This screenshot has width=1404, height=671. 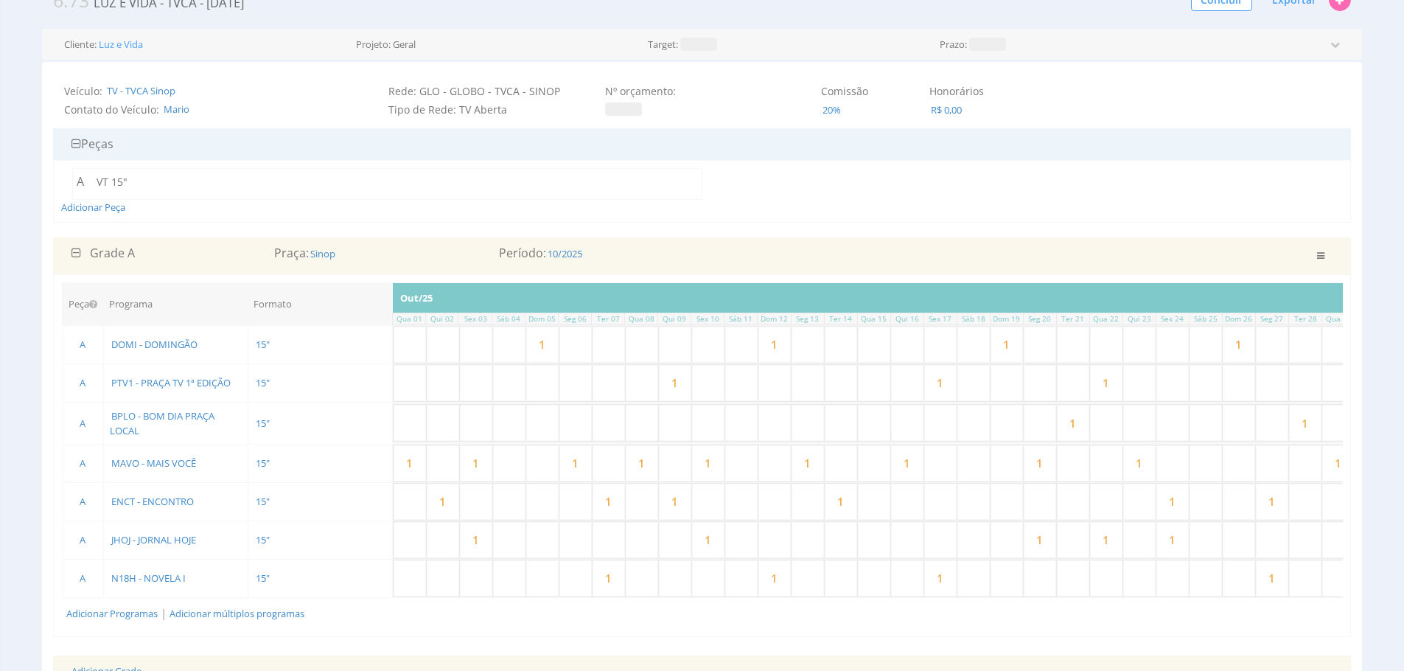 What do you see at coordinates (404, 44) in the screenshot?
I see `span: Geral` at bounding box center [404, 44].